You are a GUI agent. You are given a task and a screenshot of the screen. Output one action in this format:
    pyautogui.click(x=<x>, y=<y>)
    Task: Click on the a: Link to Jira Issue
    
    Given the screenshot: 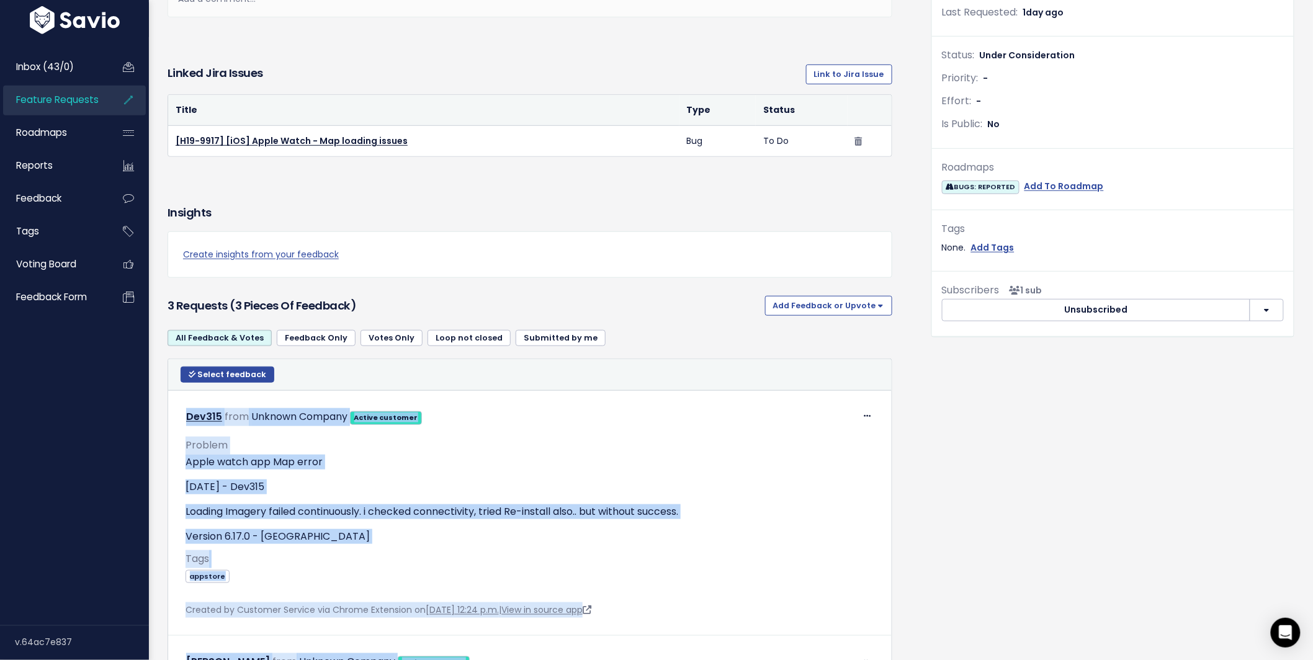 What is the action you would take?
    pyautogui.click(x=849, y=74)
    